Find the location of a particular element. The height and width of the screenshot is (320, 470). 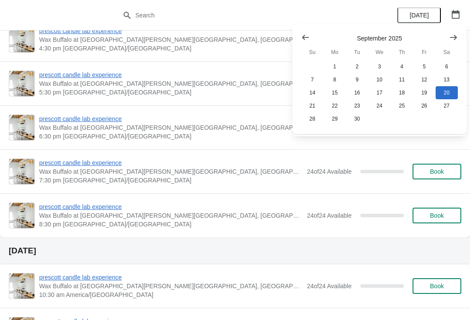

button: Tuesday September 16 2025 is located at coordinates (357, 93).